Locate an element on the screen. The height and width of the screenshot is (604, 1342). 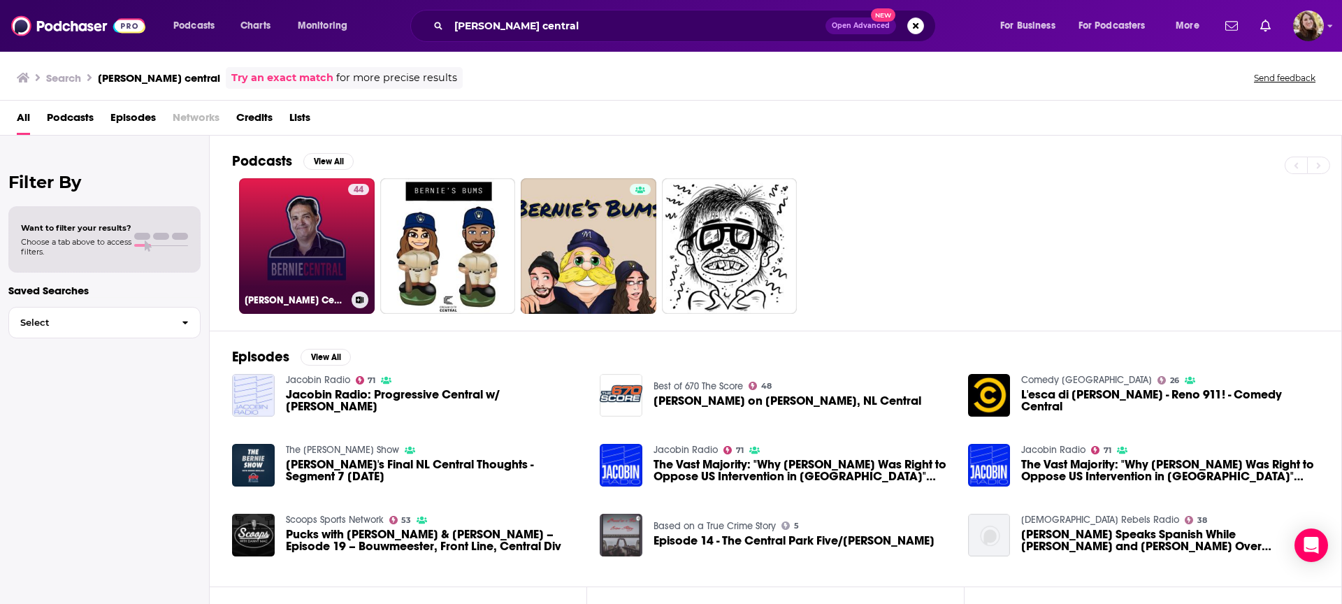
a: 53 is located at coordinates (401, 520).